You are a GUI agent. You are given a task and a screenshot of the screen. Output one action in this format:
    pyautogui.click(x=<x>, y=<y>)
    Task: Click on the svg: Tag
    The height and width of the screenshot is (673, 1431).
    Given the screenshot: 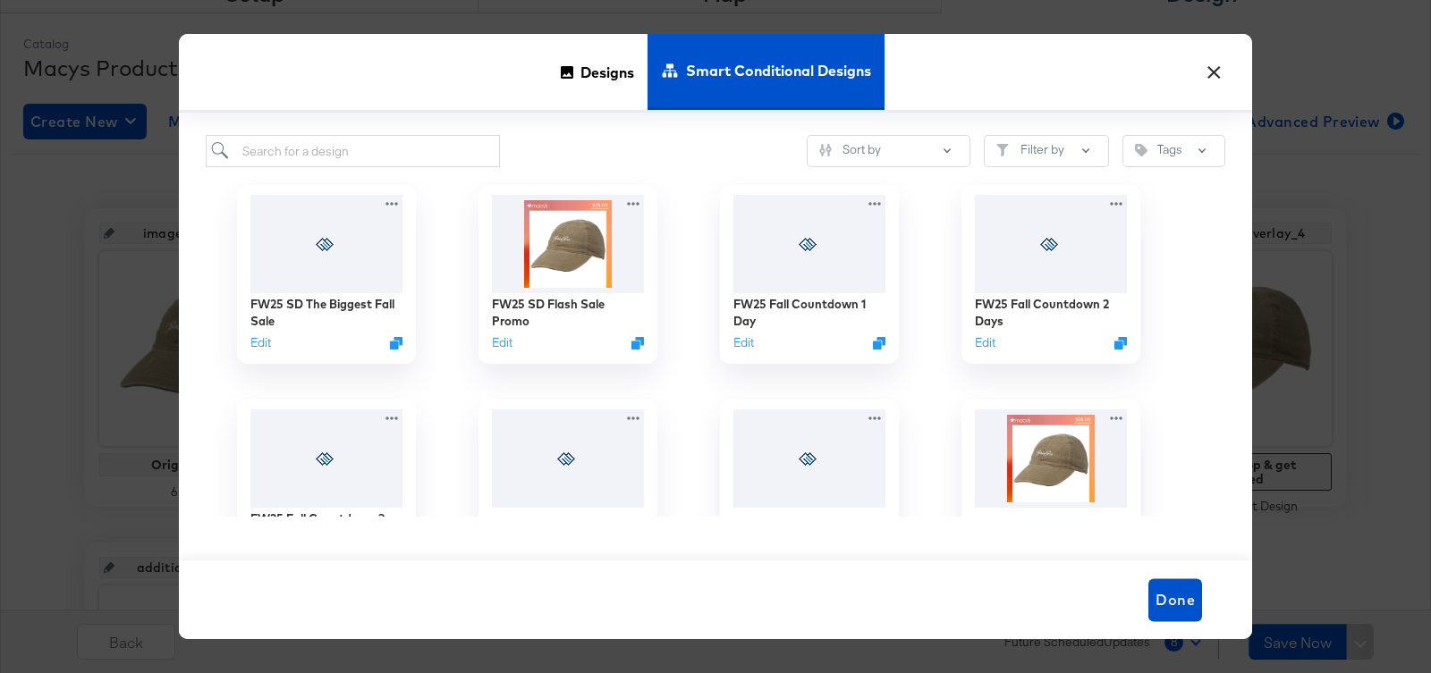 What is the action you would take?
    pyautogui.click(x=1141, y=150)
    